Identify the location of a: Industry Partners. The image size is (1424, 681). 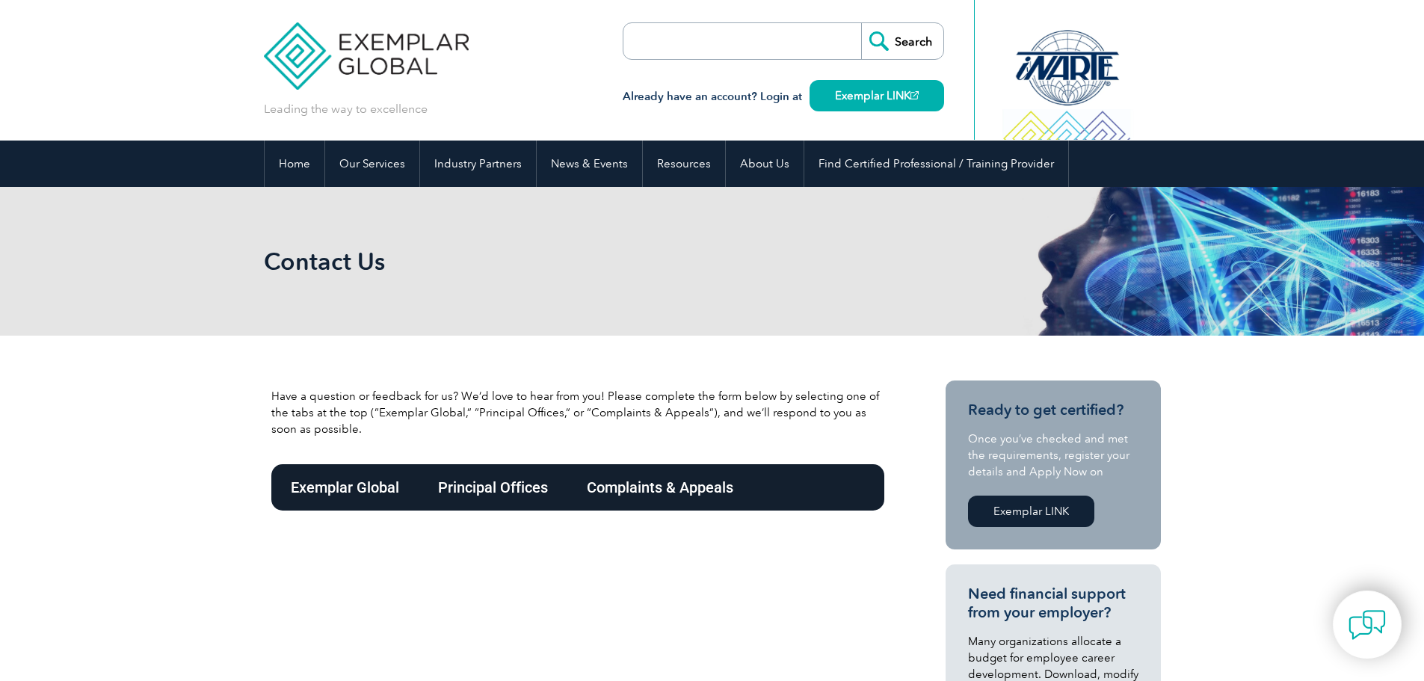
(478, 164).